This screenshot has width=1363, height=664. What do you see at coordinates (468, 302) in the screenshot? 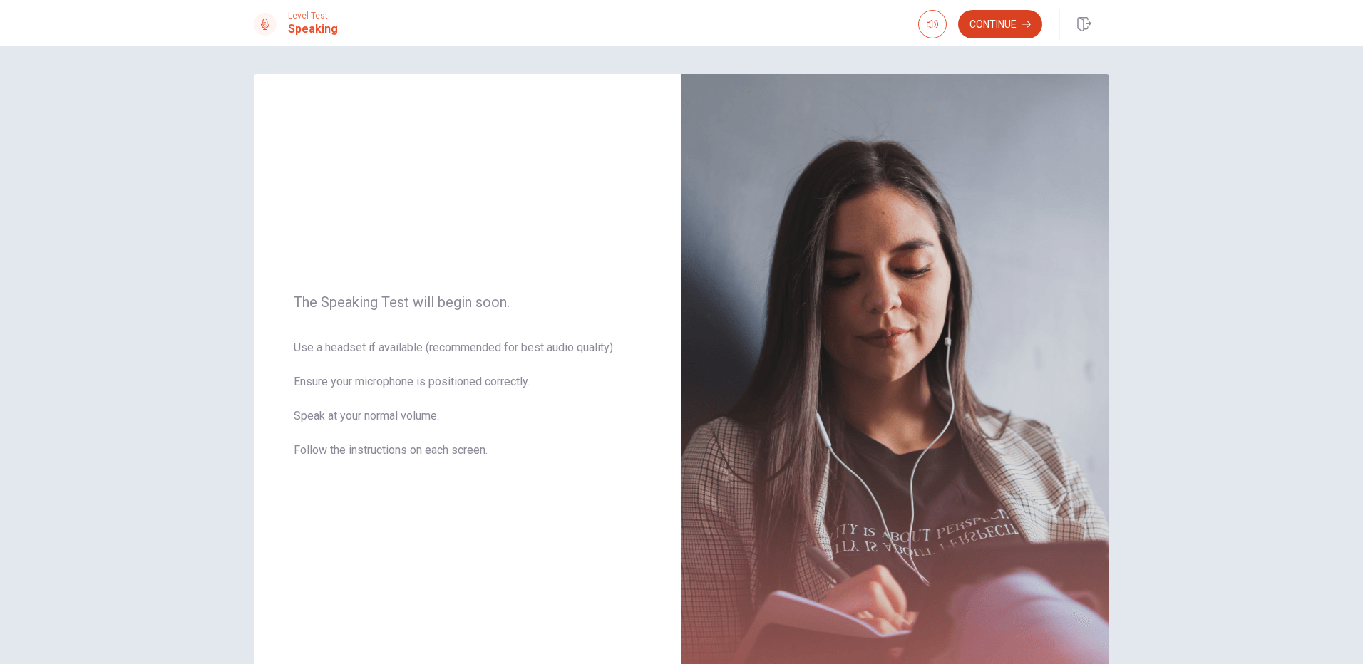
I see `span: The Speaking Test will begin soon.` at bounding box center [468, 302].